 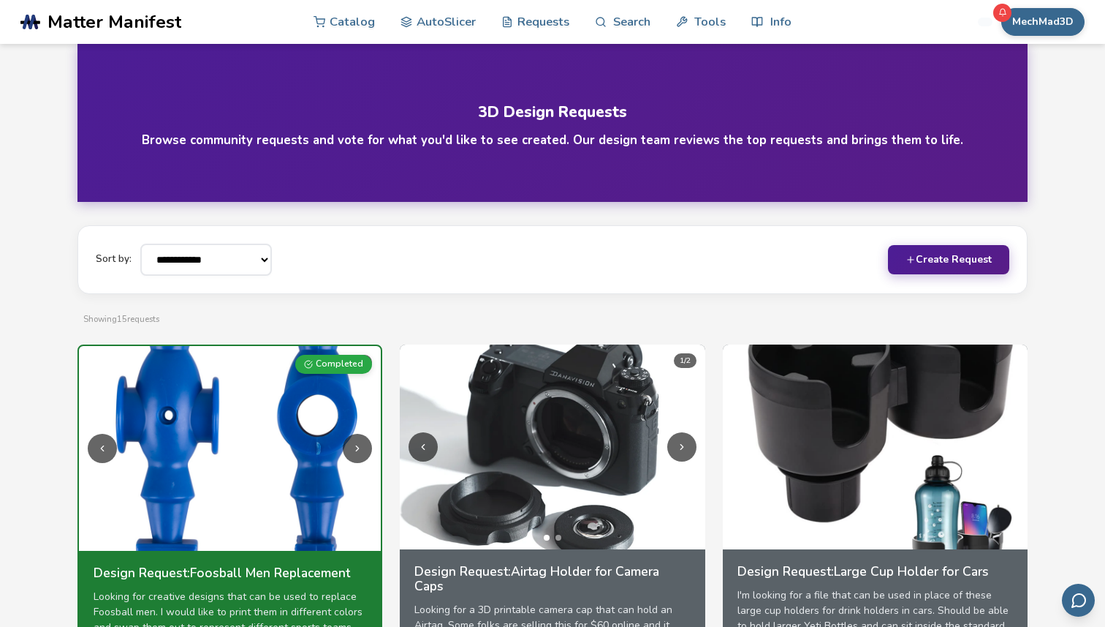 I want to click on a: Design Request:Airtag Holder for Camera Caps, so click(x=552, y=583).